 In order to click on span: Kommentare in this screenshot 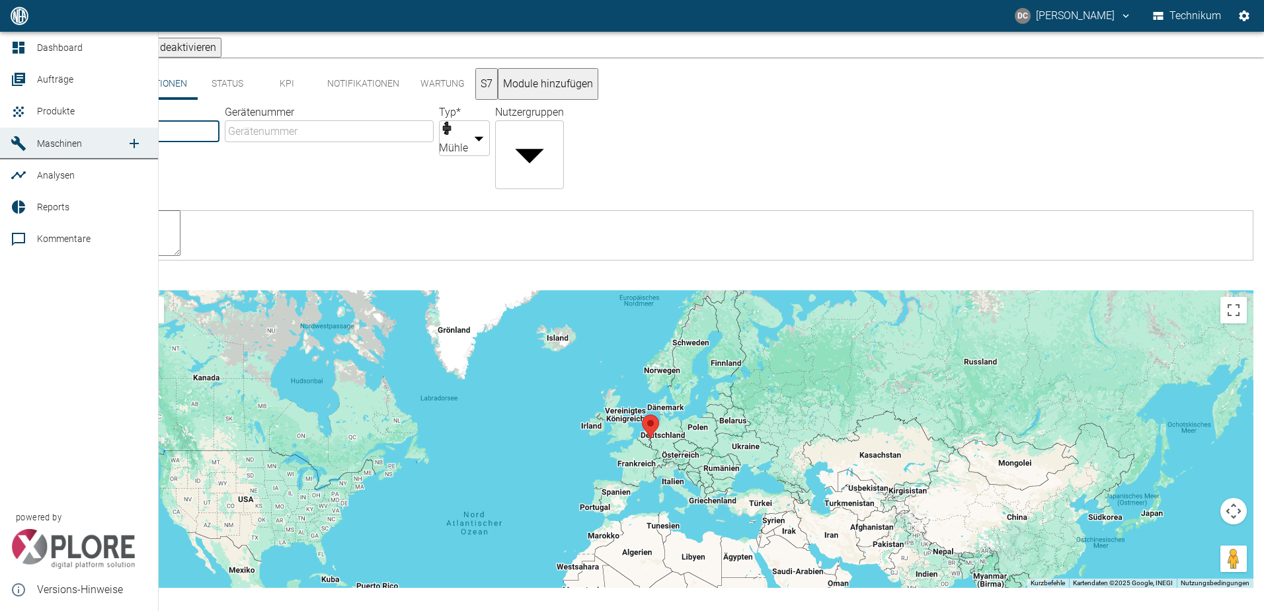, I will do `click(63, 239)`.